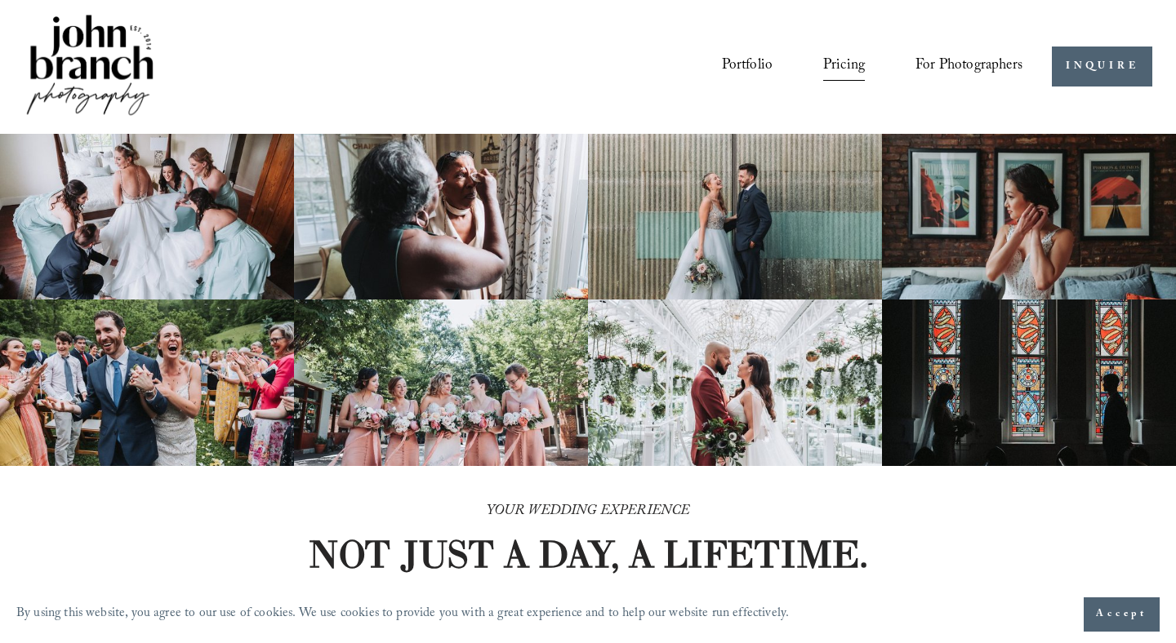  Describe the element at coordinates (1029, 383) in the screenshot. I see `img: Silhouettes of a bride and groom facing each other in a church, with colorful stained glass windo...` at that location.